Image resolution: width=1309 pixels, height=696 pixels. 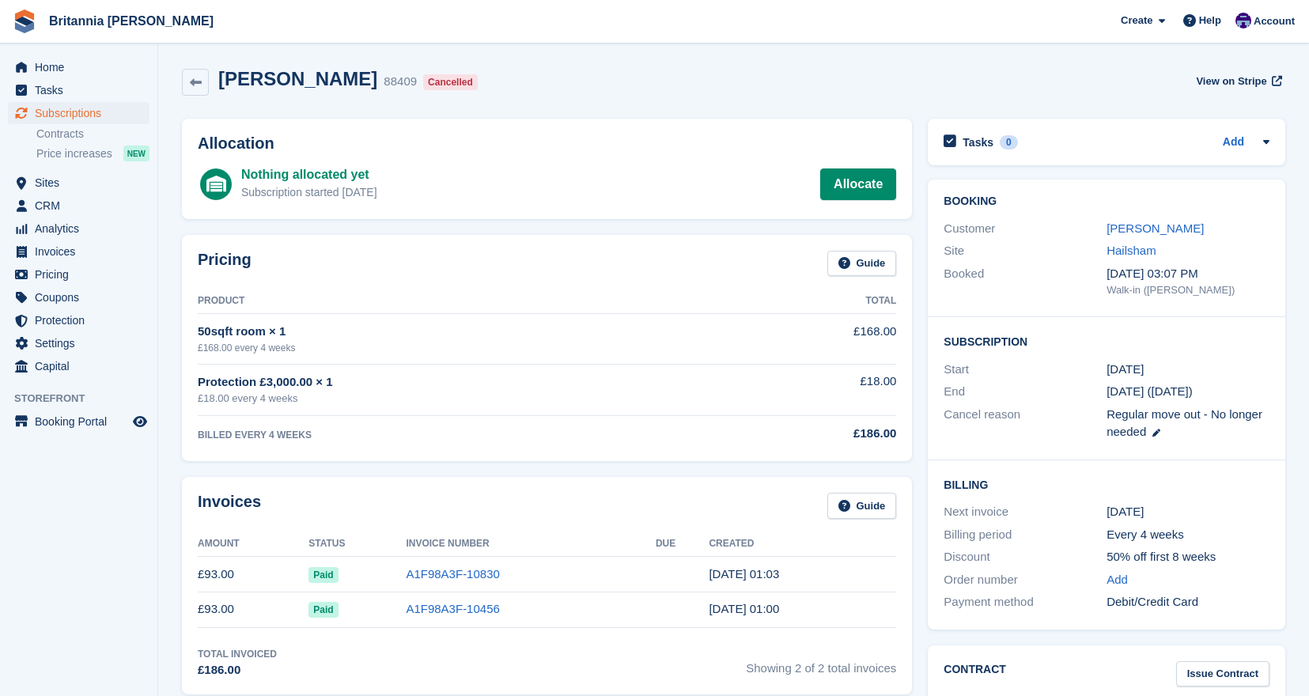 I want to click on th: Invoice Number, so click(x=530, y=544).